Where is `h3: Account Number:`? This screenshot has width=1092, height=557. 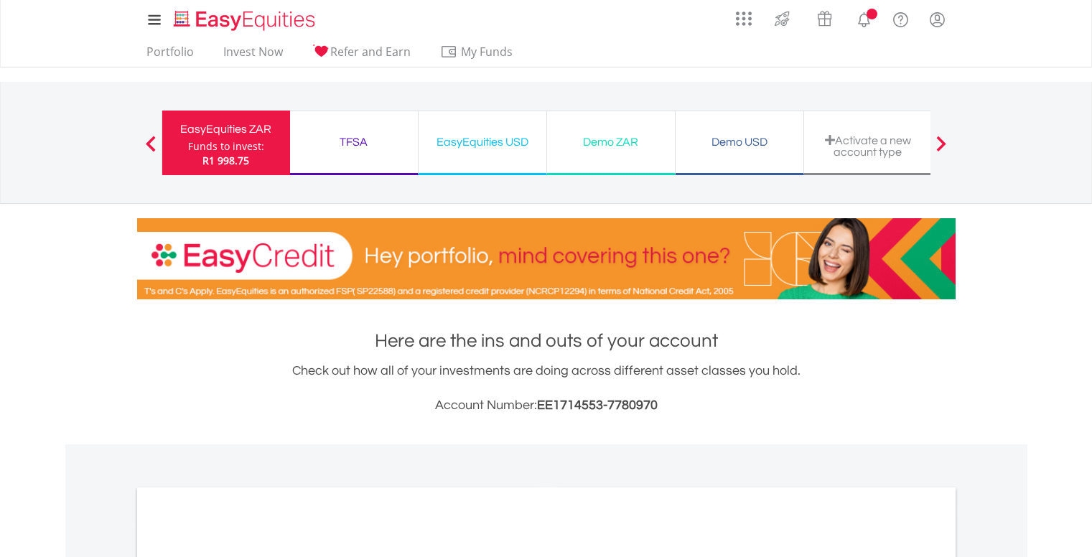 h3: Account Number: is located at coordinates (546, 406).